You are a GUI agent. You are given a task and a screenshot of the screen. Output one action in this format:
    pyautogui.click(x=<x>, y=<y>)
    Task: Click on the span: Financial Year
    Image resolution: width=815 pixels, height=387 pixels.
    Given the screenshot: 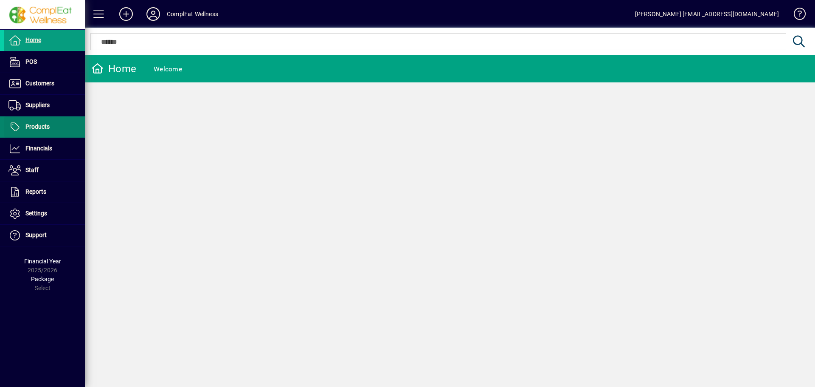 What is the action you would take?
    pyautogui.click(x=42, y=261)
    